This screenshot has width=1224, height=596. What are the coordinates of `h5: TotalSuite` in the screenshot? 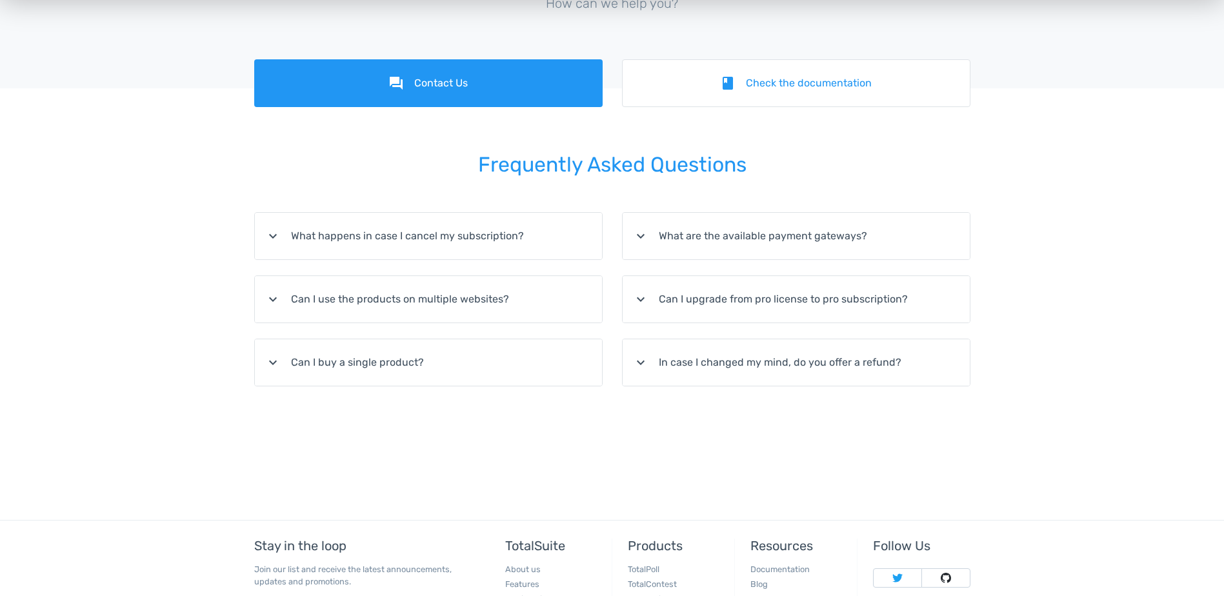 It's located at (554, 546).